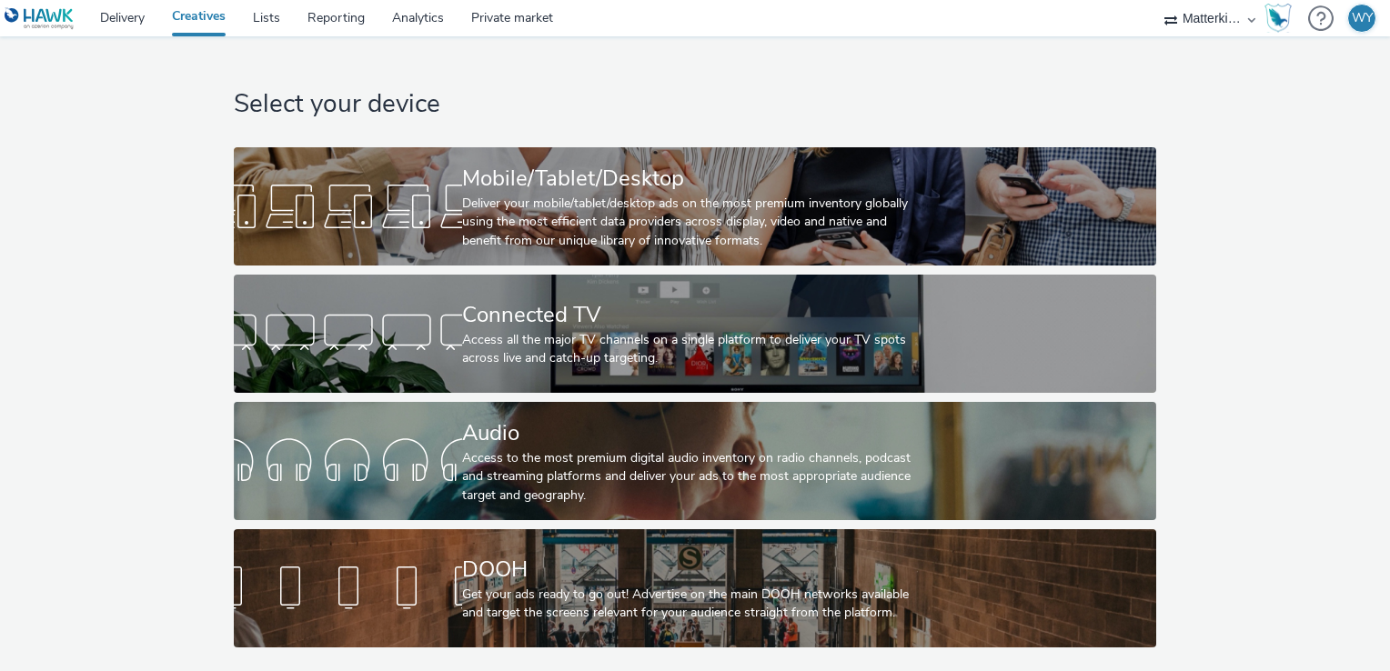 Image resolution: width=1390 pixels, height=671 pixels. I want to click on div: Connected TV, so click(690, 315).